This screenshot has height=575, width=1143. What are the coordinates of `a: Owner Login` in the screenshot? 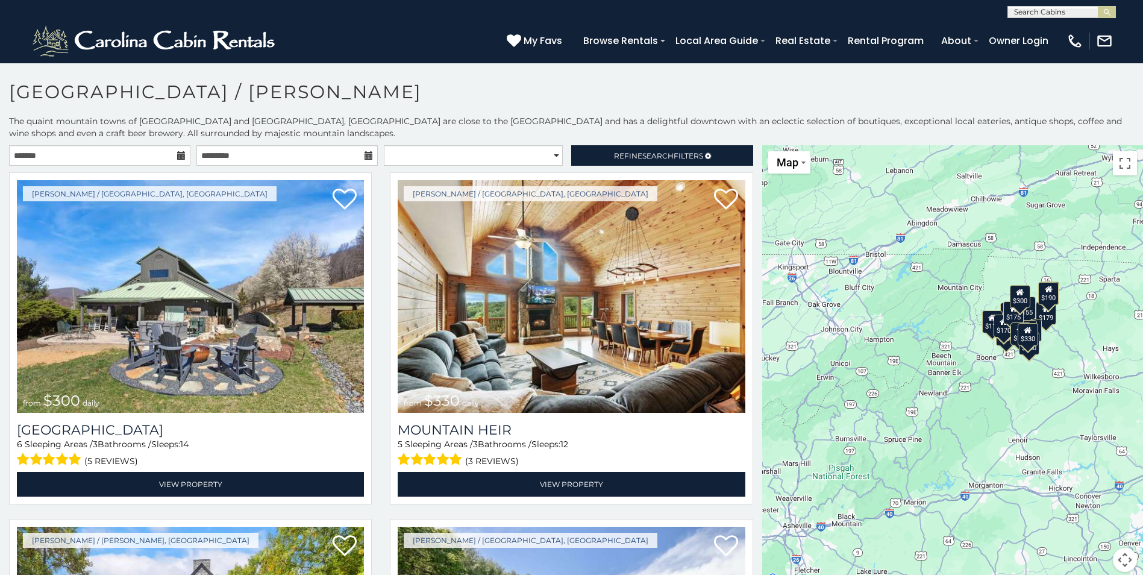 It's located at (1019, 40).